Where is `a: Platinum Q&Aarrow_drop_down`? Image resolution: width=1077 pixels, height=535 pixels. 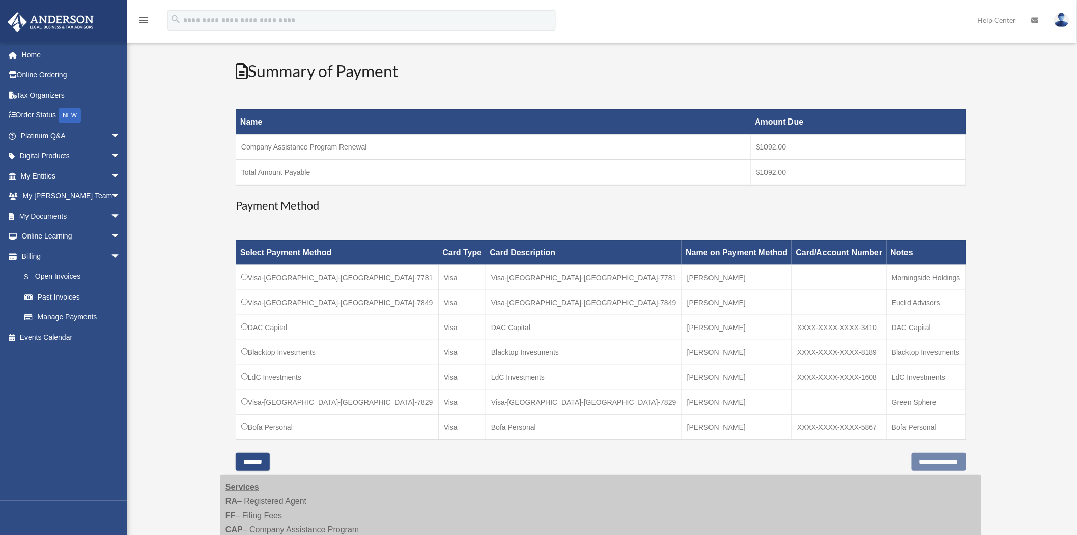
a: Platinum Q&Aarrow_drop_down is located at coordinates (71, 136).